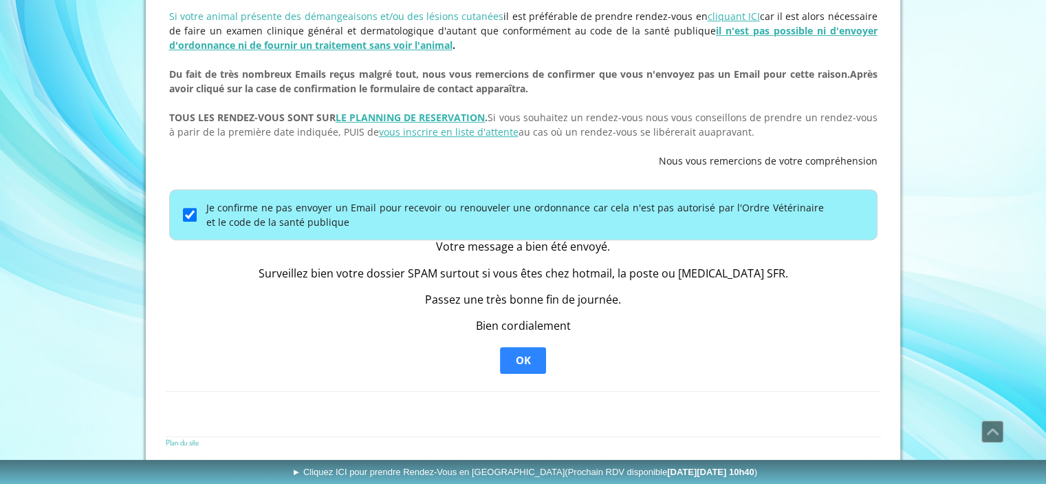 This screenshot has height=484, width=1046. Describe the element at coordinates (448, 131) in the screenshot. I see `a: vous inscrire en liste d'attente` at that location.